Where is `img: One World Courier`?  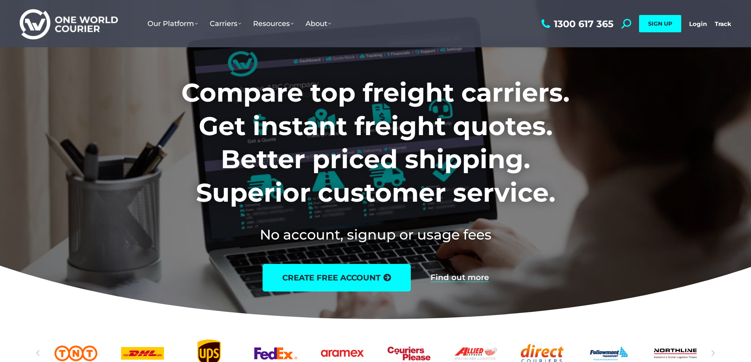
img: One World Courier is located at coordinates (69, 24).